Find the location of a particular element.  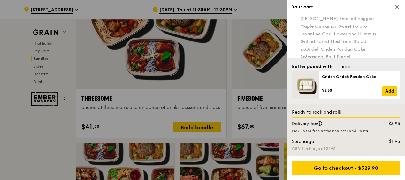

span: Go to slide 3 is located at coordinates (349, 67).